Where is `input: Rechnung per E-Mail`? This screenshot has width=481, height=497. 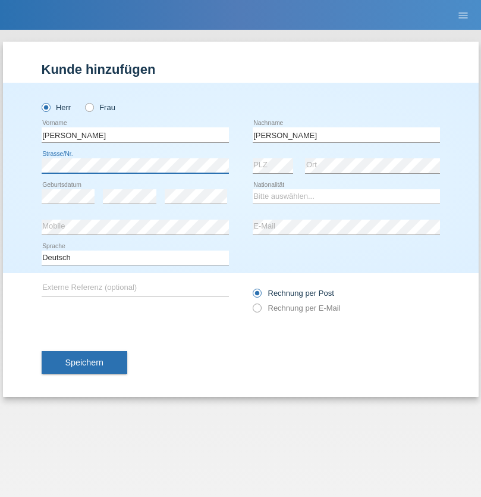
input: Rechnung per E-Mail is located at coordinates (256, 310).